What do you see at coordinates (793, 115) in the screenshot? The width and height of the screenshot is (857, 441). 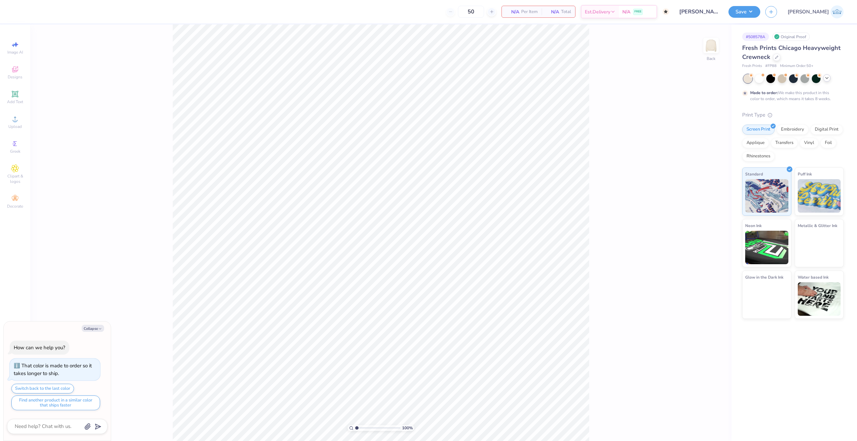 I see `div: Print Type` at bounding box center [793, 115].